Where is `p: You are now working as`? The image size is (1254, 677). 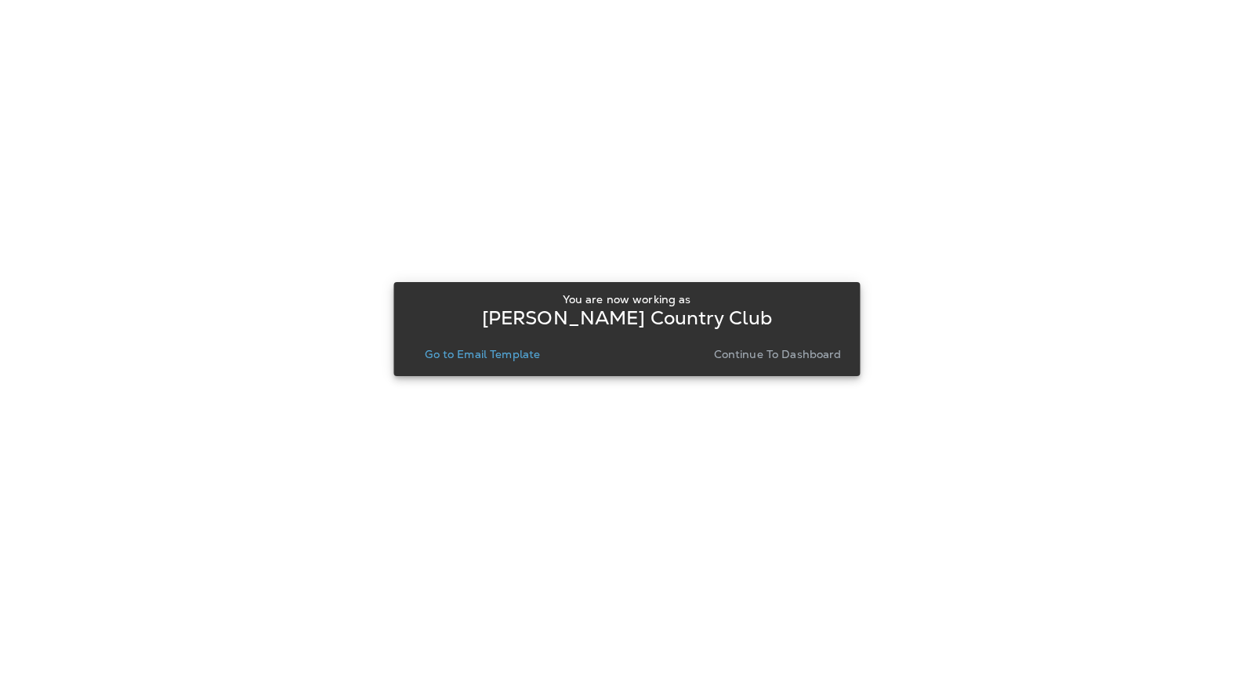
p: You are now working as is located at coordinates (626, 300).